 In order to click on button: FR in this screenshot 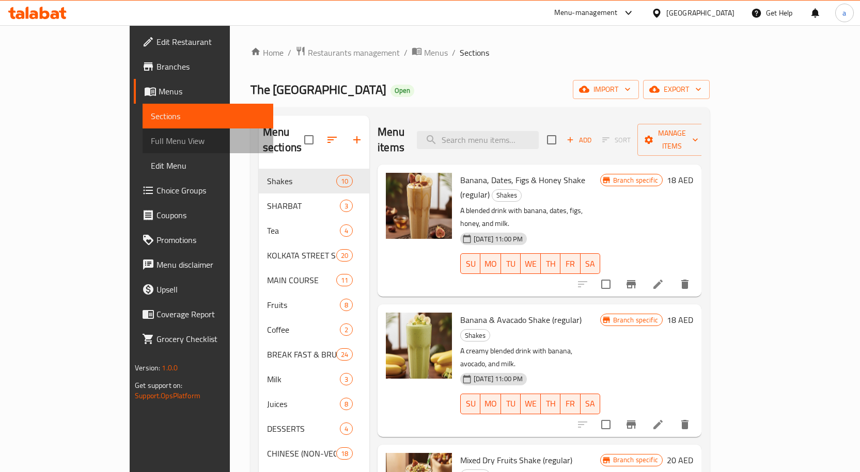, I will do `click(570, 264)`.